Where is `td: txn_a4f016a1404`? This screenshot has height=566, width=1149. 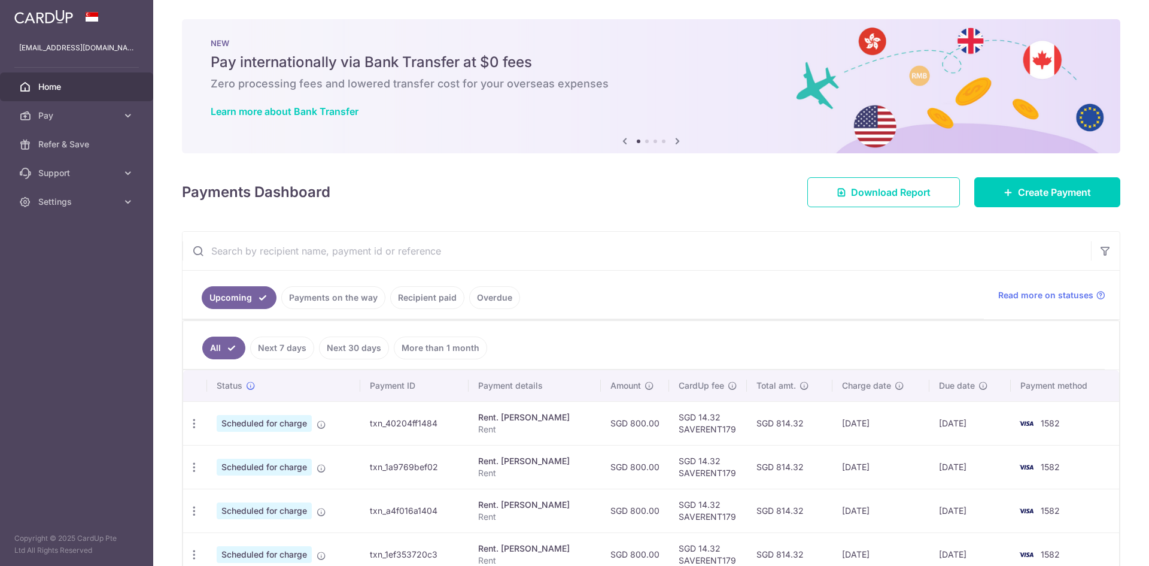
td: txn_a4f016a1404 is located at coordinates (414, 510).